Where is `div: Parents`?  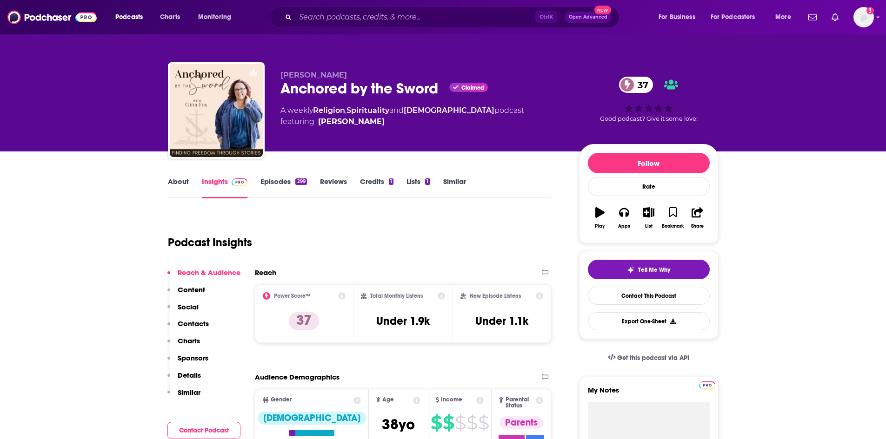 div: Parents is located at coordinates (521, 423).